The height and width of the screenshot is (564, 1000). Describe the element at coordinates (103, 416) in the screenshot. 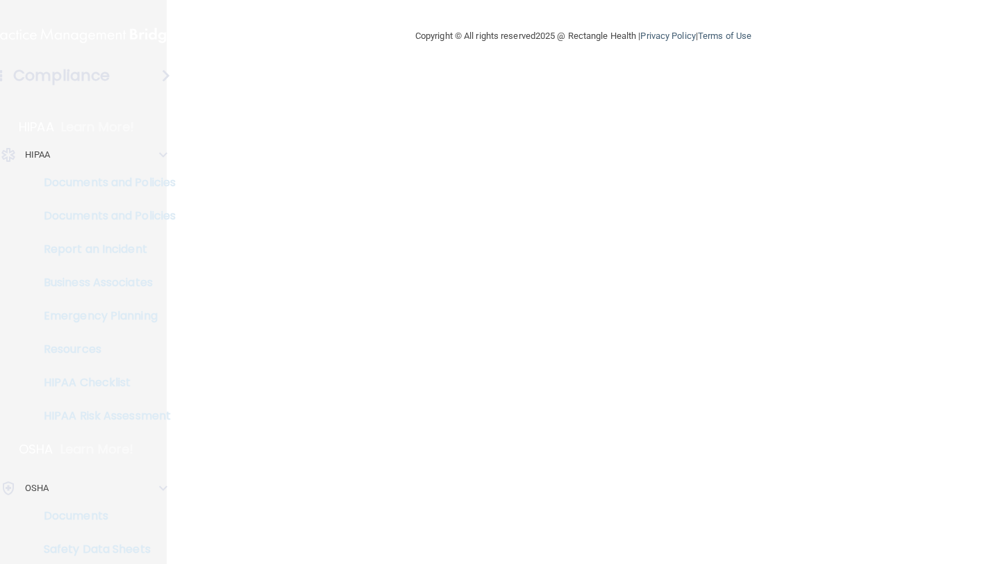

I see `p: HIPAA Risk Assessment` at that location.